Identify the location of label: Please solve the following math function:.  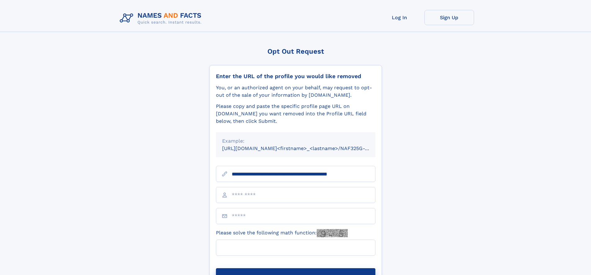
(282, 233).